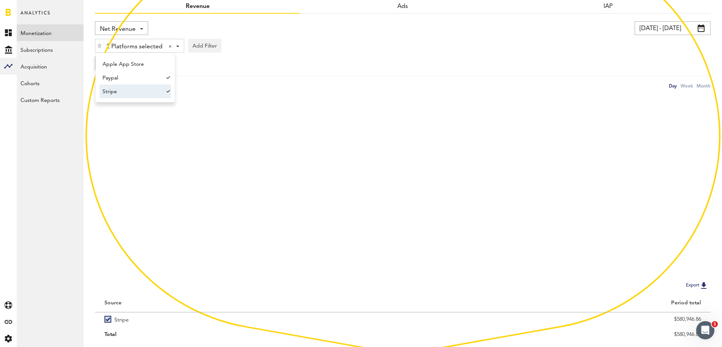  Describe the element at coordinates (113, 302) in the screenshot. I see `div: Source` at that location.